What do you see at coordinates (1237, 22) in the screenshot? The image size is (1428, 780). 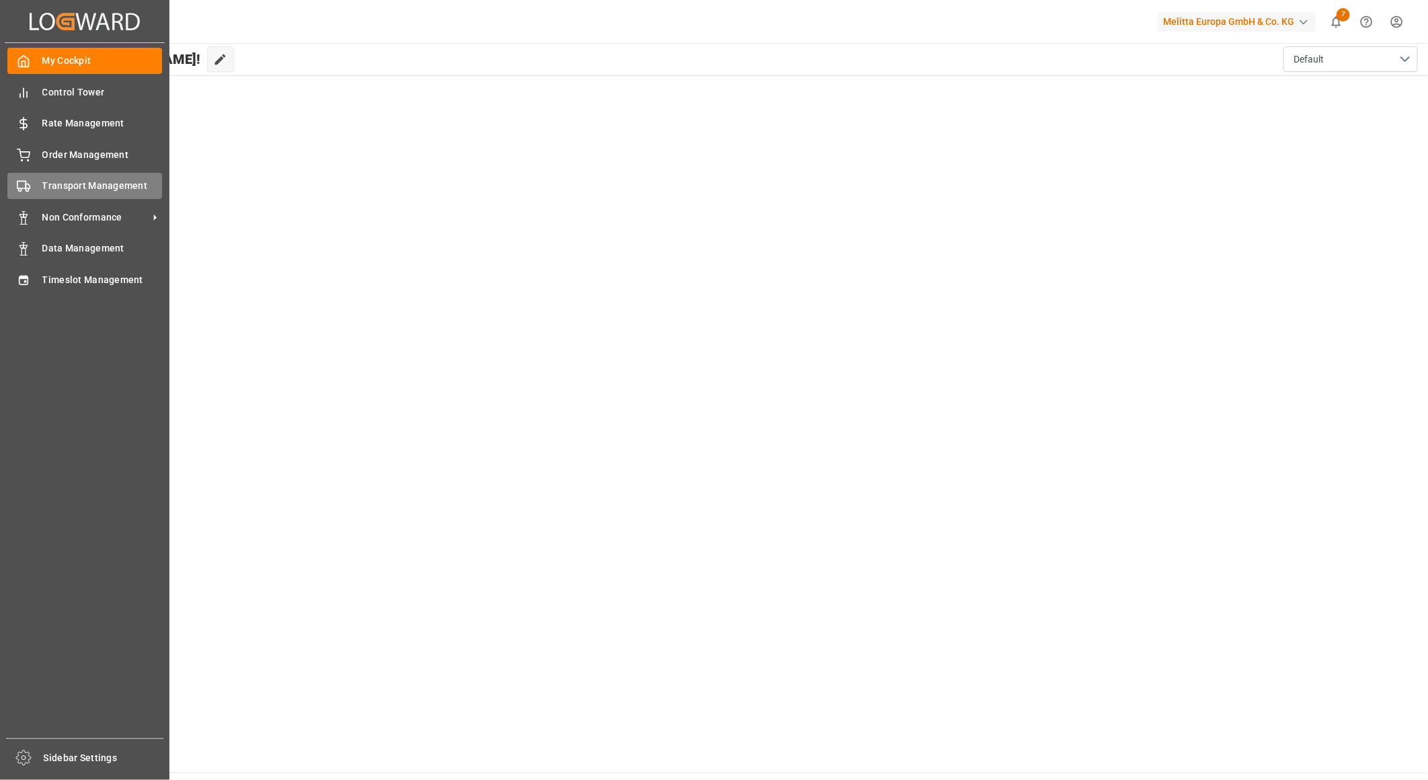 I see `div: Melitta Europa GmbH & Co. KG` at bounding box center [1237, 22].